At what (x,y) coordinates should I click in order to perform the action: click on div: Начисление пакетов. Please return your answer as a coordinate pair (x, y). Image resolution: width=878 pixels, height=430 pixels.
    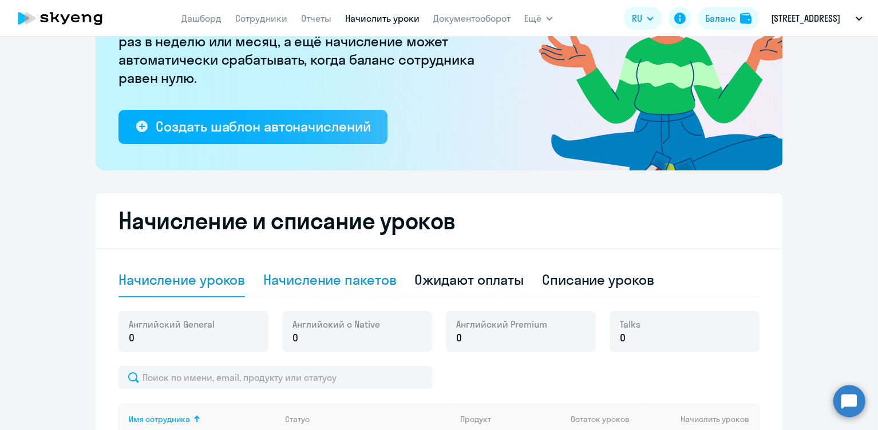
    Looking at the image, I should click on (330, 280).